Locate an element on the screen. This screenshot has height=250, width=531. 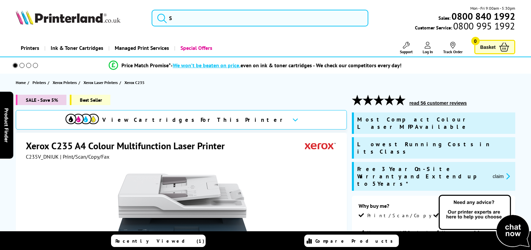
span: Printers is located at coordinates (39, 82).